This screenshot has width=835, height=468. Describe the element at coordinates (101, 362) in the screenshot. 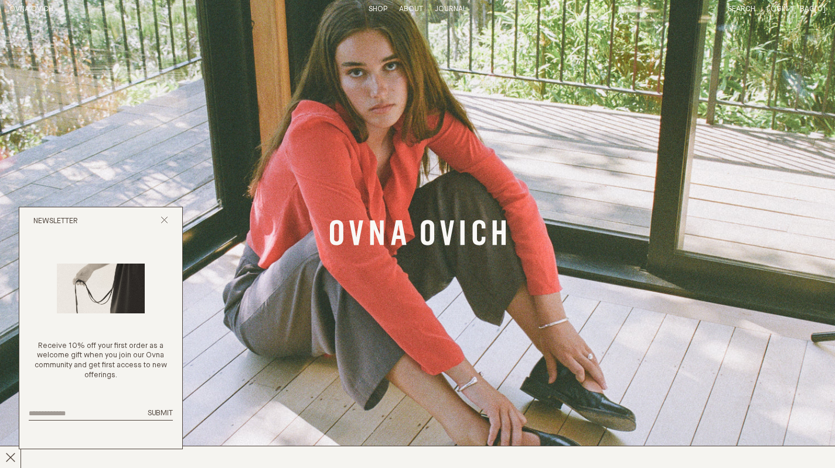

I see `p: Receive 10% off your first order as a welcome gift when you join our Ovna community and get first...` at that location.